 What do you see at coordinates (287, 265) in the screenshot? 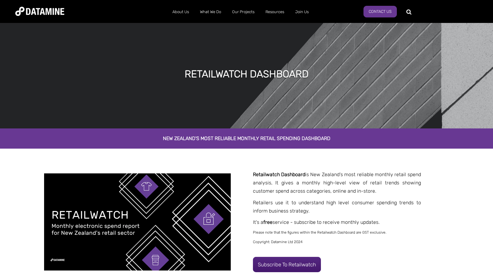
I see `a: Subscribe to Retailwatch` at bounding box center [287, 265].